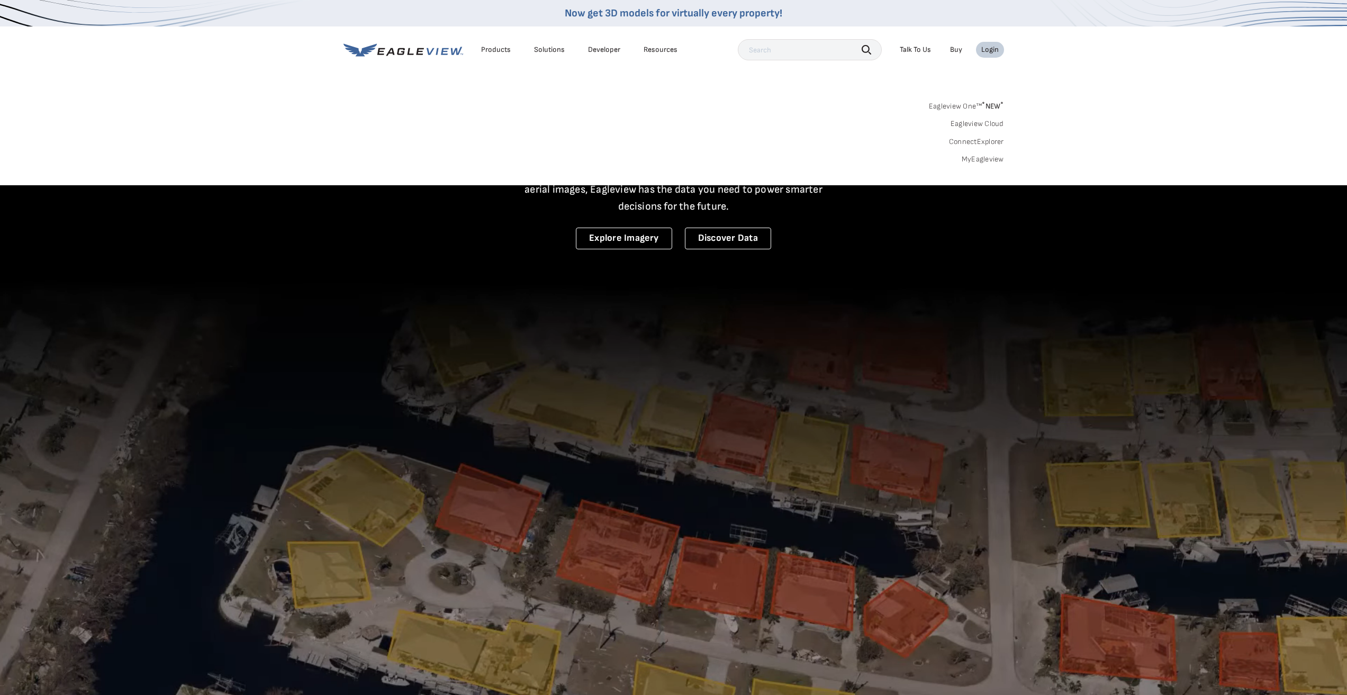  I want to click on a: Eagleview Cloud, so click(977, 124).